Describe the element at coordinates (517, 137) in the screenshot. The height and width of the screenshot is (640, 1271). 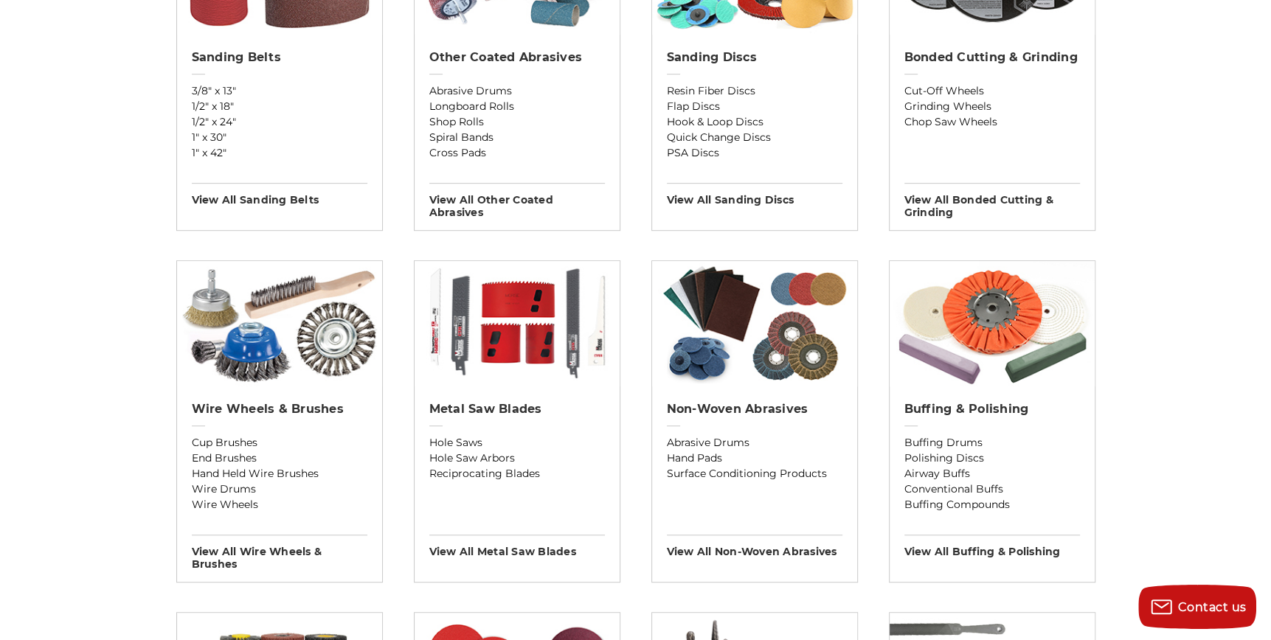
I see `a: Spiral Bands` at that location.